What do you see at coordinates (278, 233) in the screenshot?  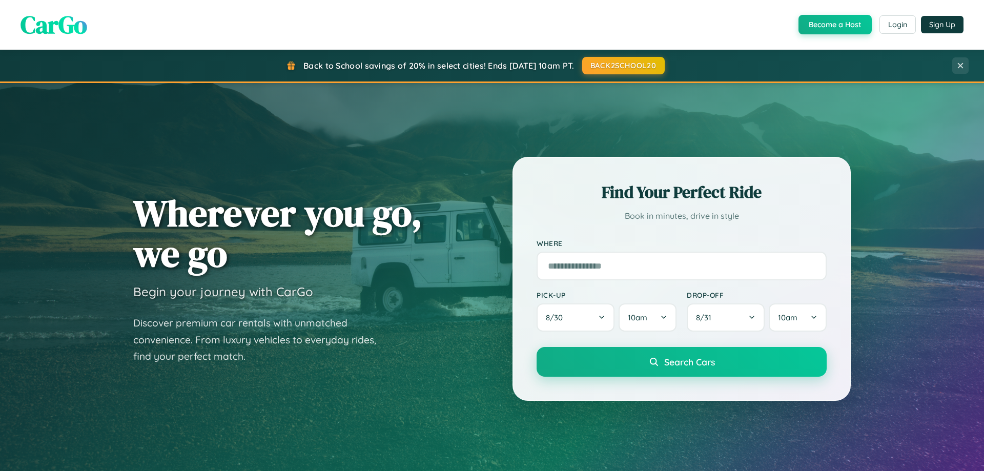 I see `h1: Wherever you go, we go` at bounding box center [278, 233].